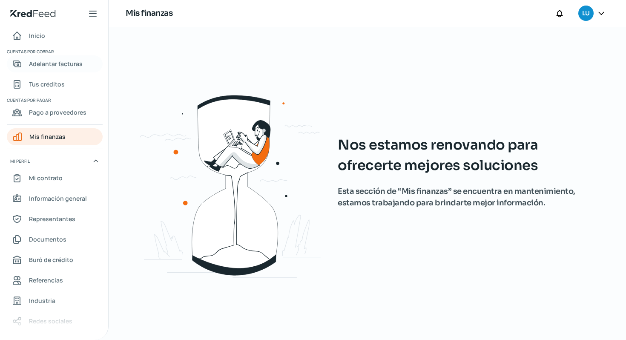 The width and height of the screenshot is (626, 340). Describe the element at coordinates (52, 219) in the screenshot. I see `span: Representantes` at that location.